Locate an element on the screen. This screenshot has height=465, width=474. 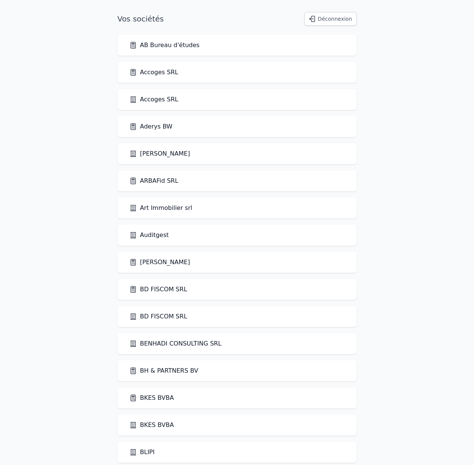
h1: Vos sociétés is located at coordinates (140, 19).